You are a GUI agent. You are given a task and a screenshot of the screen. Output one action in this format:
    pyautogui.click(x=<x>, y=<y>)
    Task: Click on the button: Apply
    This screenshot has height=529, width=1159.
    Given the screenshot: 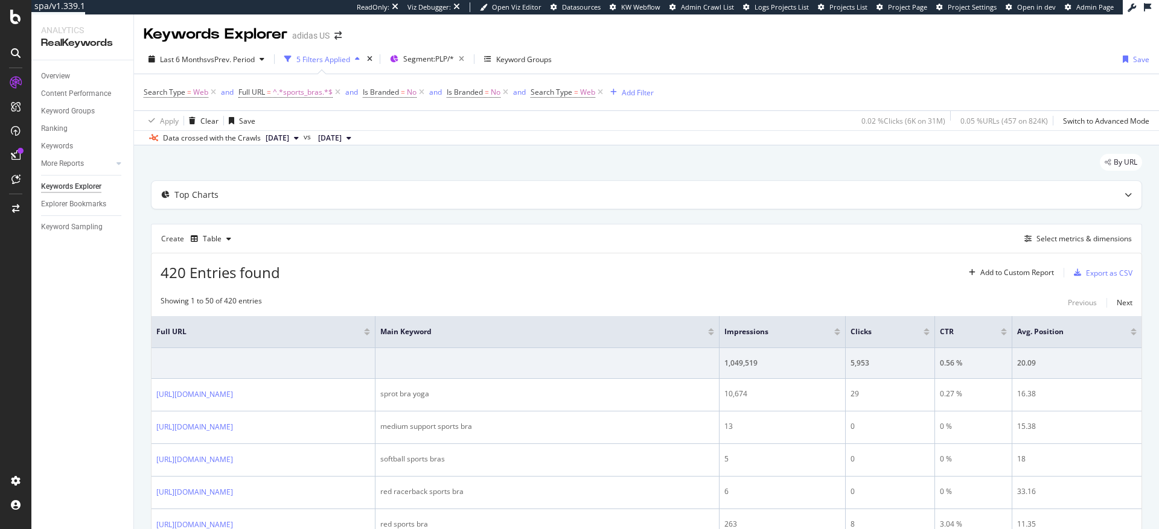 What is the action you would take?
    pyautogui.click(x=161, y=121)
    